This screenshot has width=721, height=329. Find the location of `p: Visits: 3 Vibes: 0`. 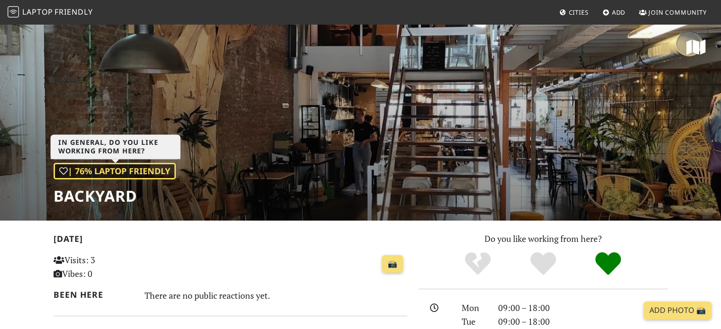

p: Visits: 3 Vibes: 0 is located at coordinates (109, 267).